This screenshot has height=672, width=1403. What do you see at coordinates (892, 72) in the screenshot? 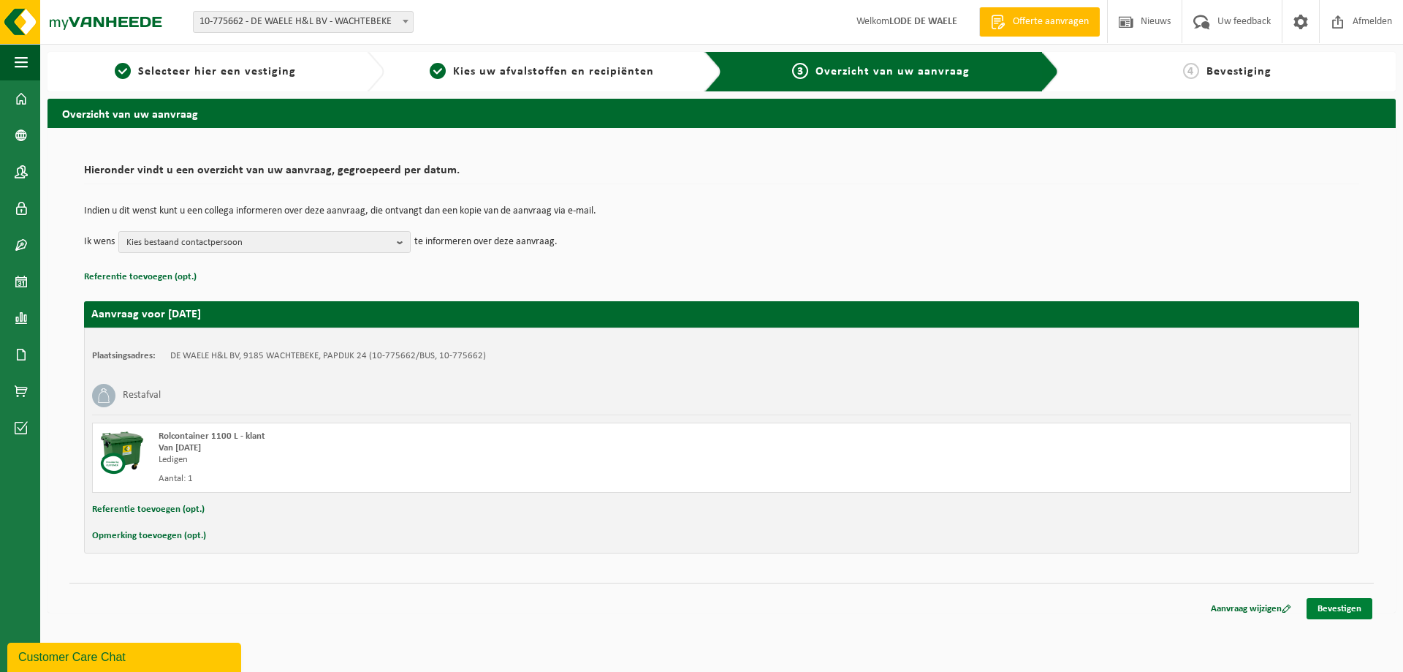
I see `span: Overzicht van uw aanvraag` at bounding box center [892, 72].